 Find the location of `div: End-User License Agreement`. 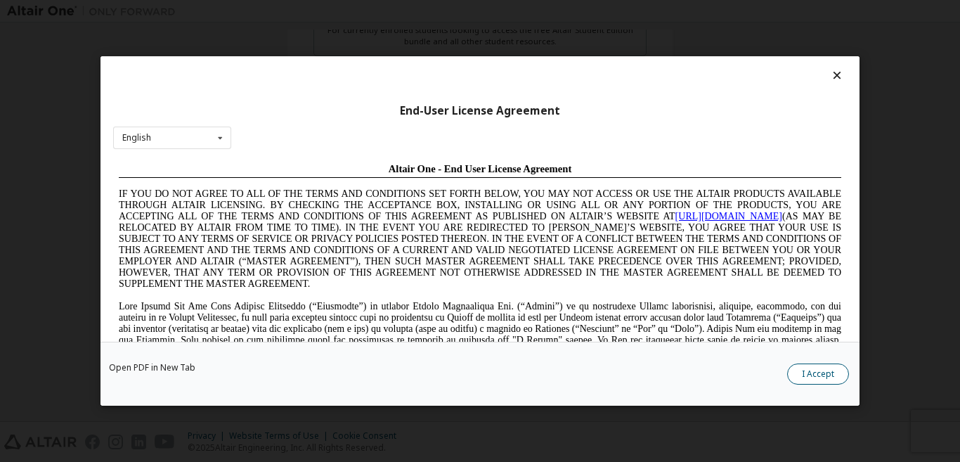

div: End-User License Agreement is located at coordinates (480, 111).